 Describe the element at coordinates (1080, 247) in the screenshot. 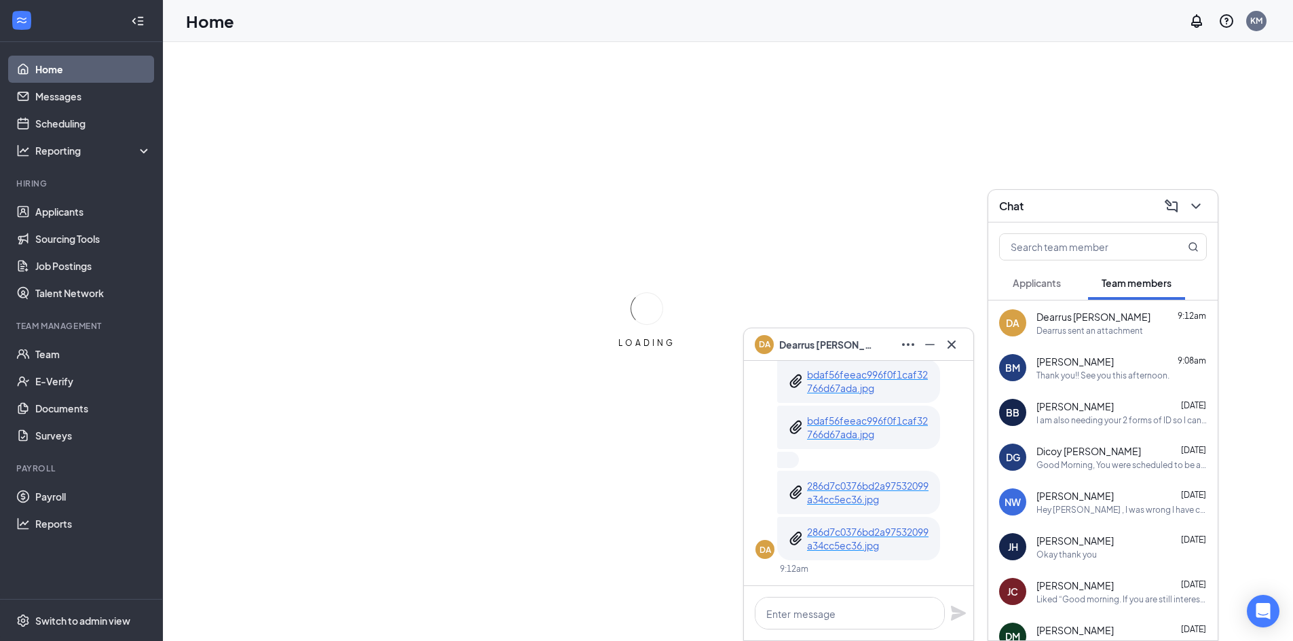

I see `input: Search team member` at that location.